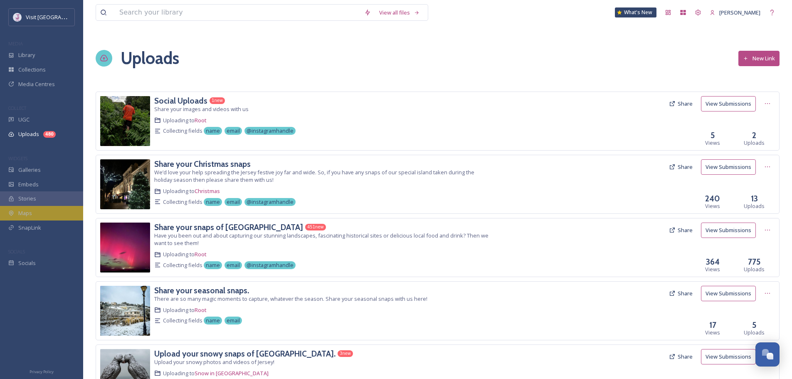 This screenshot has height=379, width=792. What do you see at coordinates (17, 17) in the screenshot?
I see `img: Events-Jersey-Logo.png` at bounding box center [17, 17].